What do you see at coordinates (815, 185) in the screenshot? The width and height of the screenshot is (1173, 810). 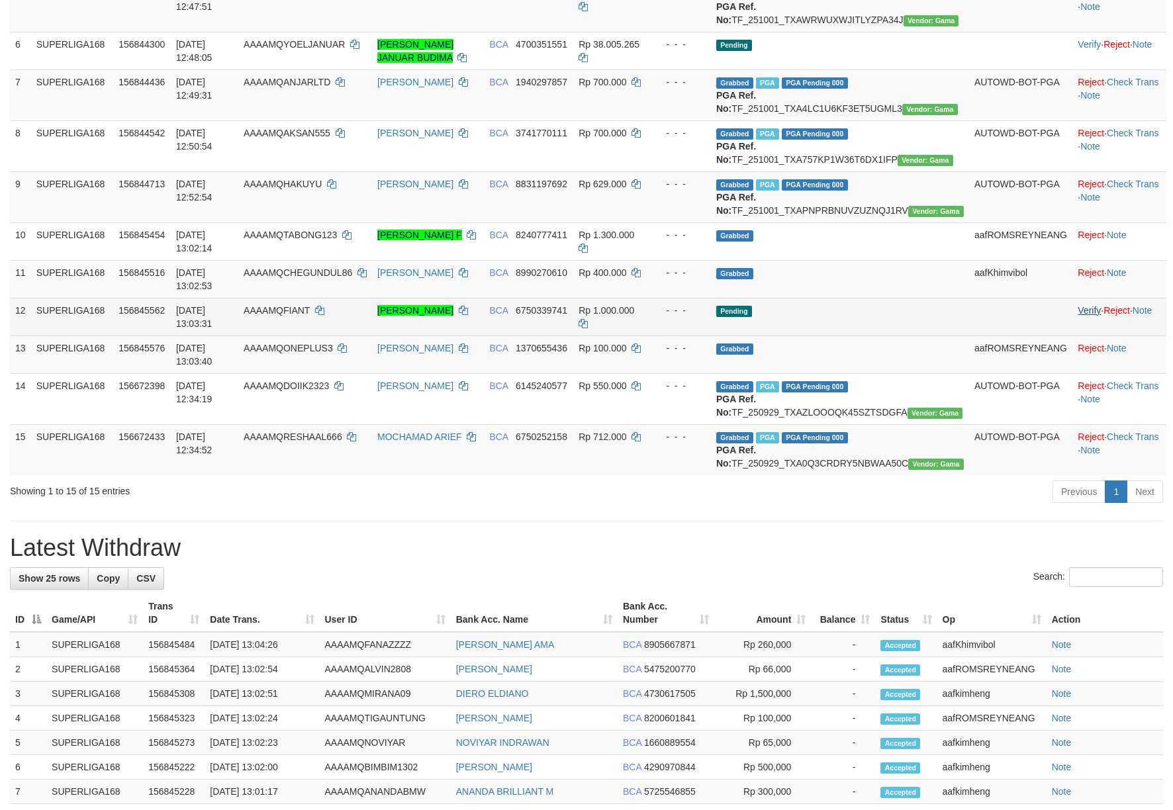 I see `span: PGA Pending` at bounding box center [815, 185].